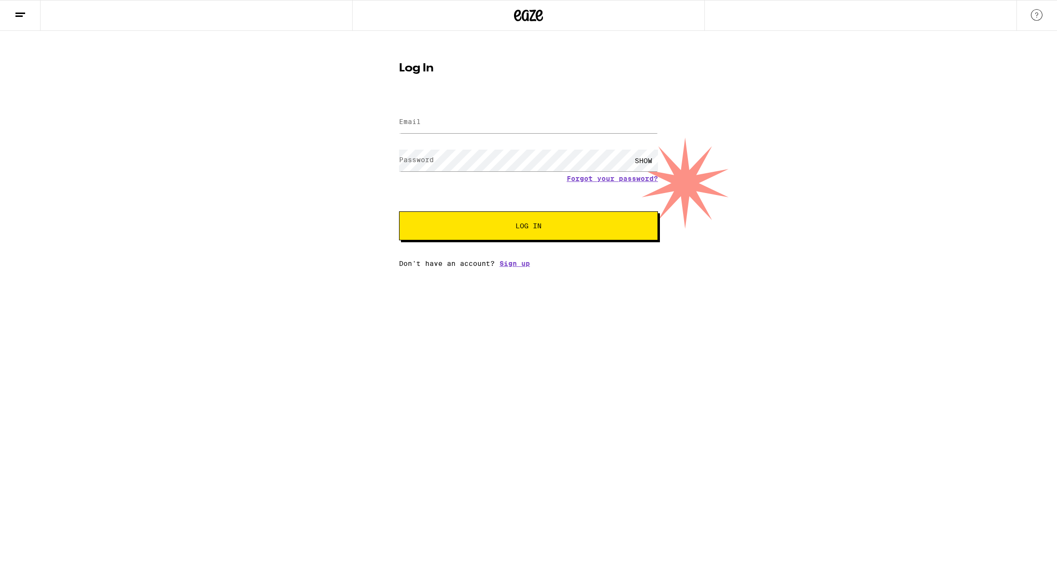 This screenshot has height=582, width=1057. What do you see at coordinates (528, 69) in the screenshot?
I see `h1: Log In` at bounding box center [528, 69].